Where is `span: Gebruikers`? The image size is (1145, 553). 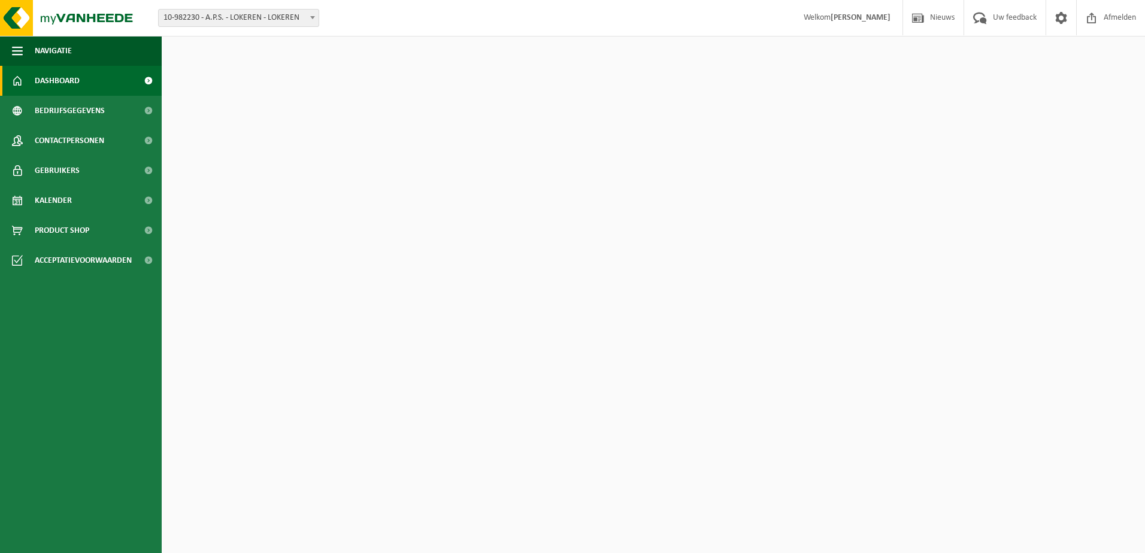
span: Gebruikers is located at coordinates (57, 171).